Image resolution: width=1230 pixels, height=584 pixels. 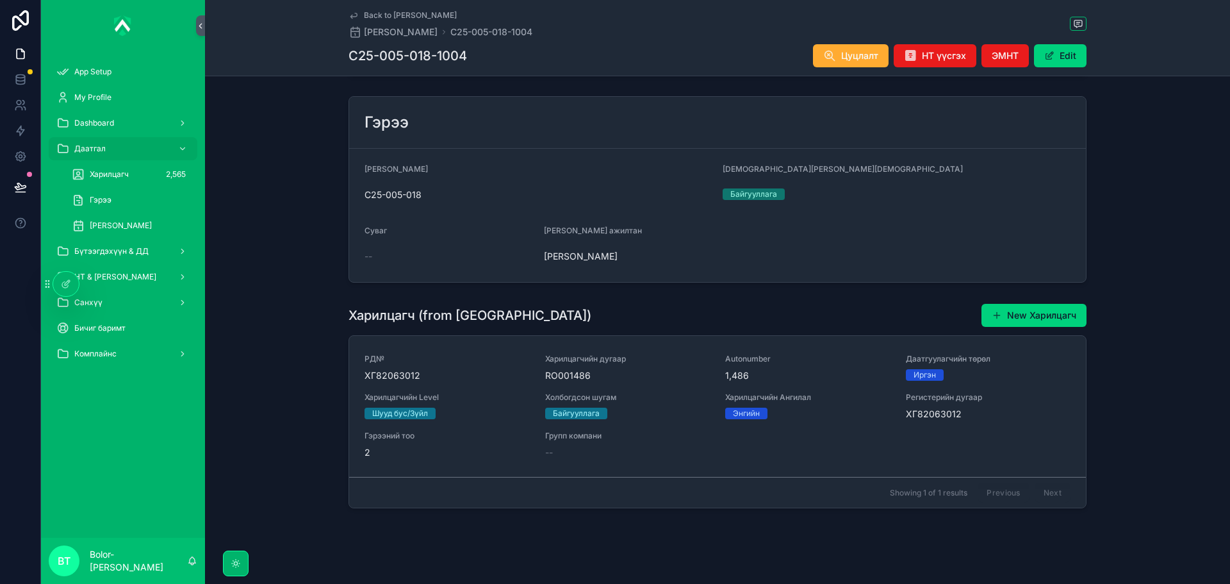 I want to click on span: ЭМНТ, so click(x=1005, y=56).